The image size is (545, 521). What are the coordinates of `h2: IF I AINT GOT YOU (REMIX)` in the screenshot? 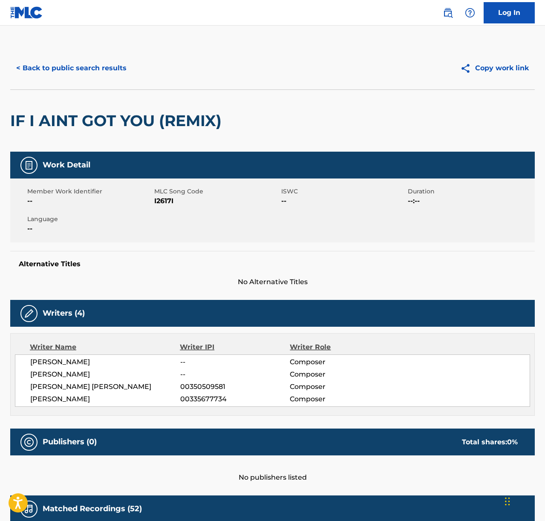 It's located at (118, 120).